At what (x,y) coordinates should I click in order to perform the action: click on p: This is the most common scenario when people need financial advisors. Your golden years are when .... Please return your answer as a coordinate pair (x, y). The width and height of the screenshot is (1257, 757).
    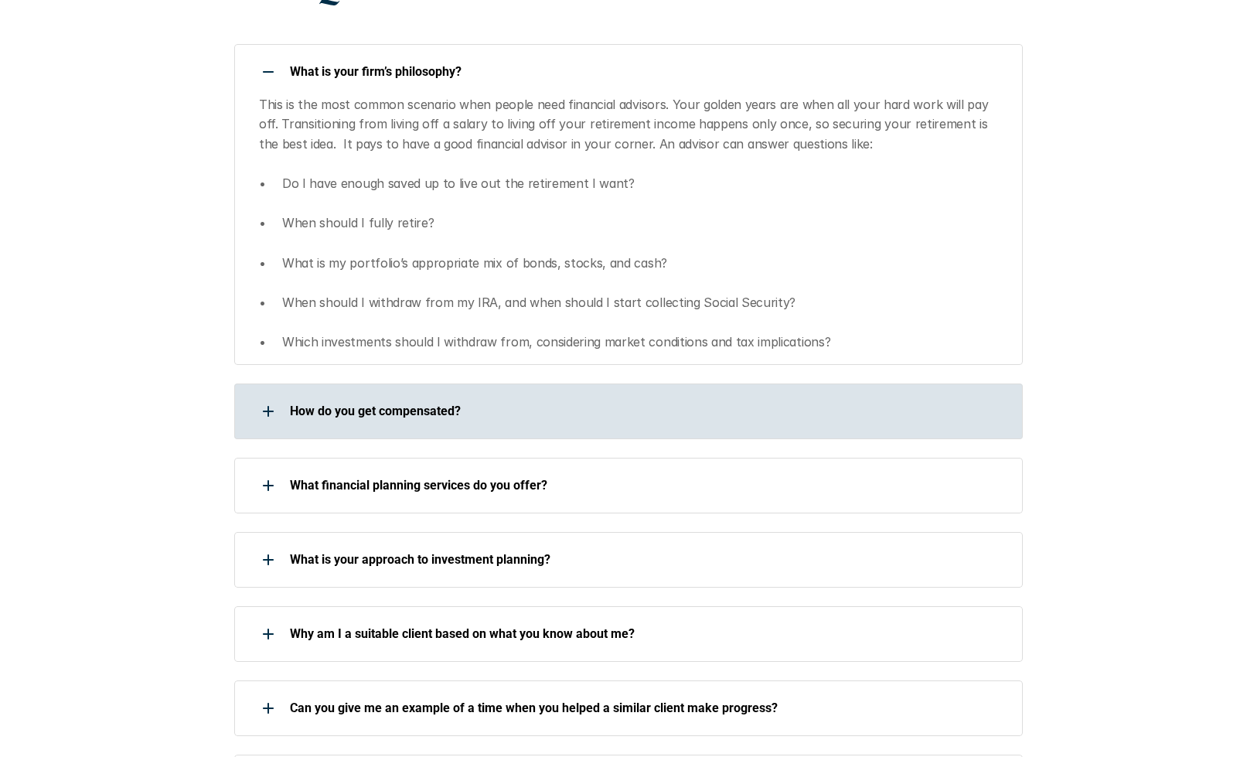
    Looking at the image, I should click on (632, 135).